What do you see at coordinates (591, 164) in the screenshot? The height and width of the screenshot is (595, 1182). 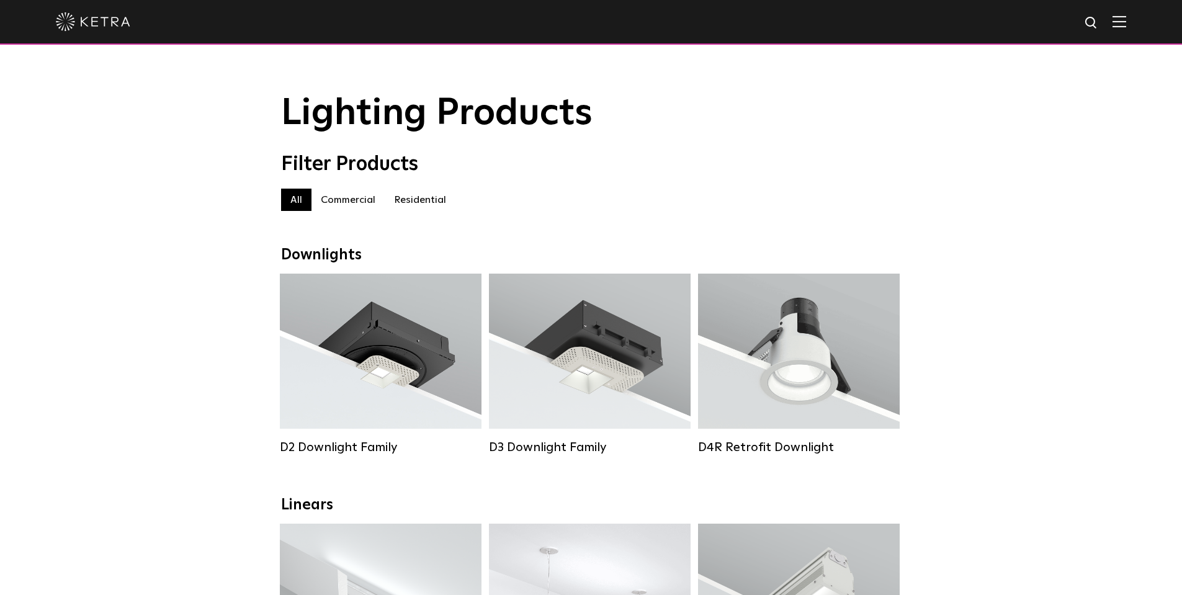 I see `div: Filter Products` at bounding box center [591, 164].